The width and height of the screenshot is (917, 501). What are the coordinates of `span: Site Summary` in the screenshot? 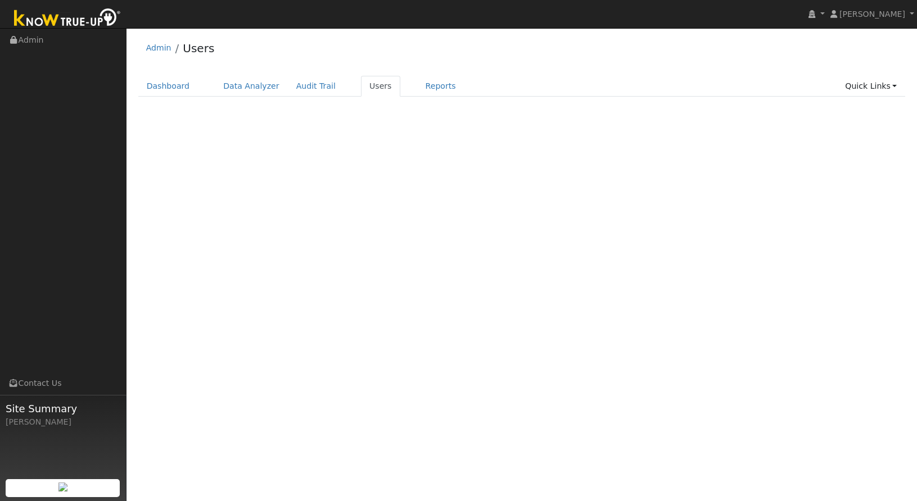 It's located at (63, 409).